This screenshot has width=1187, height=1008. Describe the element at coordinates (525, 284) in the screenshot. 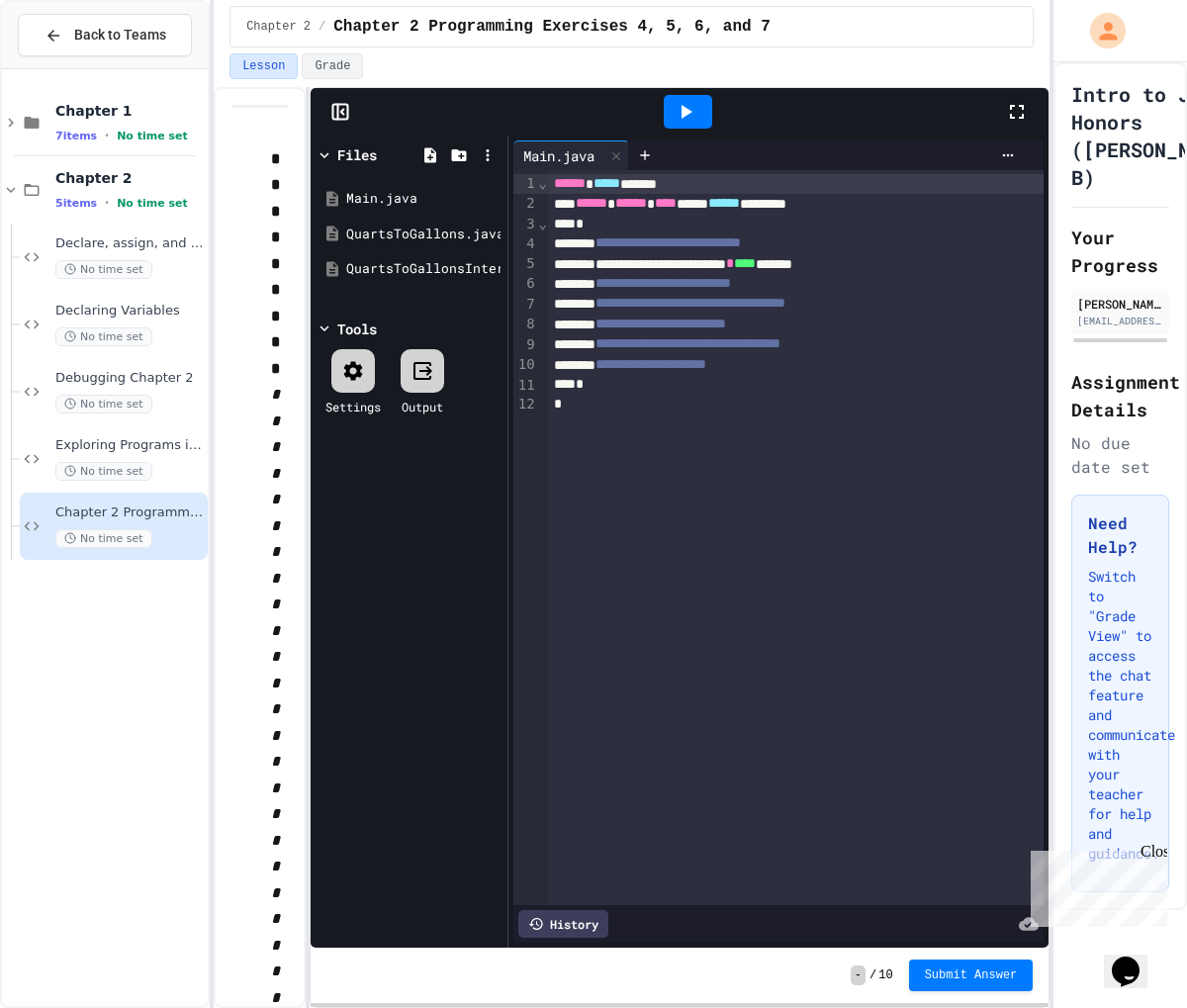

I see `div: 6` at that location.